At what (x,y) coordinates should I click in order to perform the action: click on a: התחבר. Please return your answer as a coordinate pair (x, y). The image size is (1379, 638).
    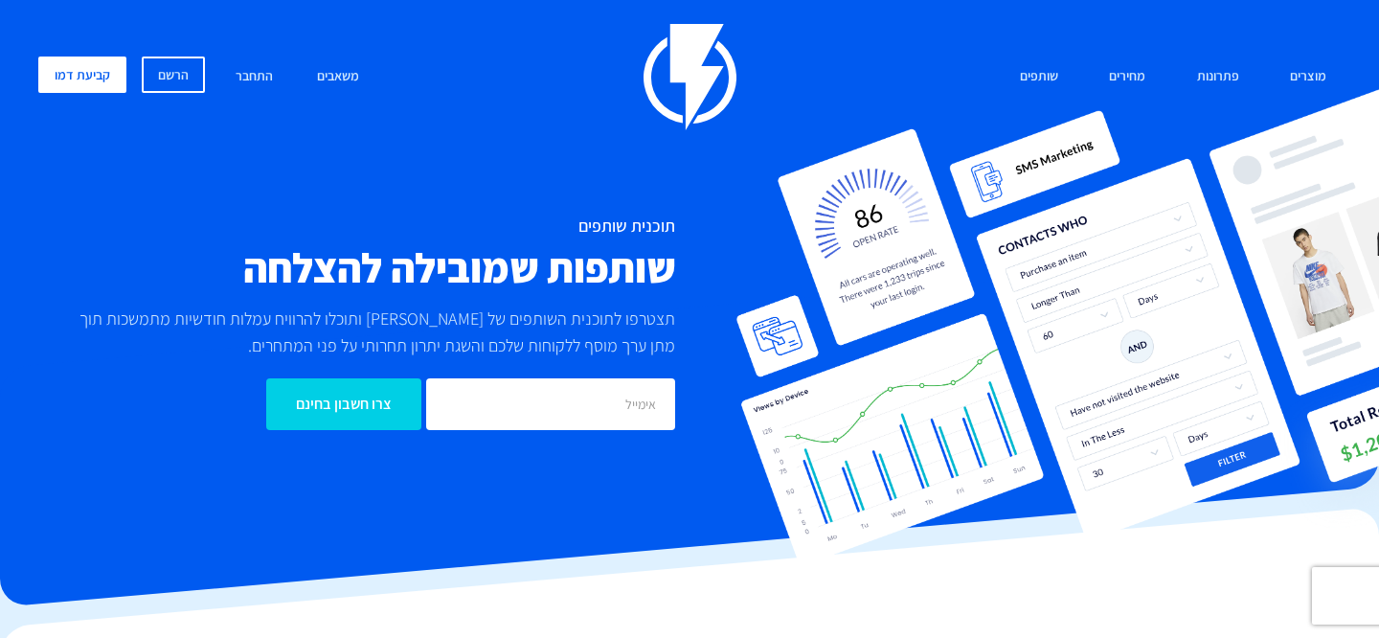
    Looking at the image, I should click on (254, 77).